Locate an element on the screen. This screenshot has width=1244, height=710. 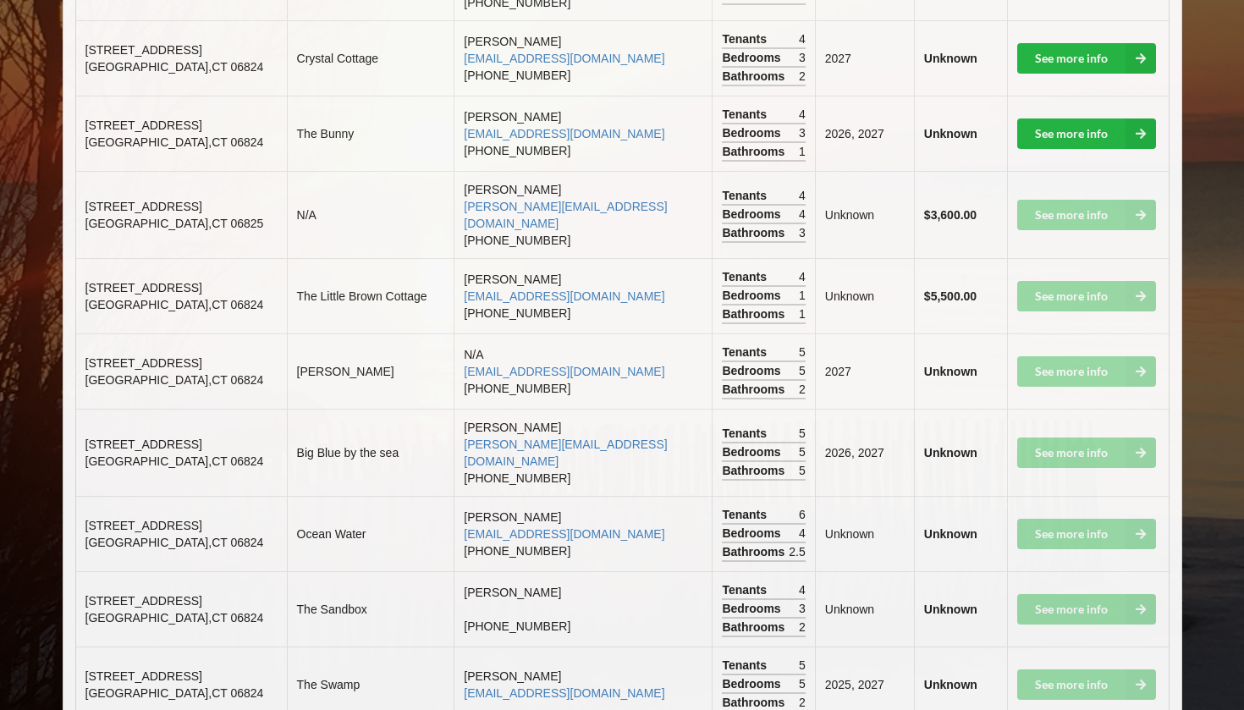
span: 6 is located at coordinates (803, 515).